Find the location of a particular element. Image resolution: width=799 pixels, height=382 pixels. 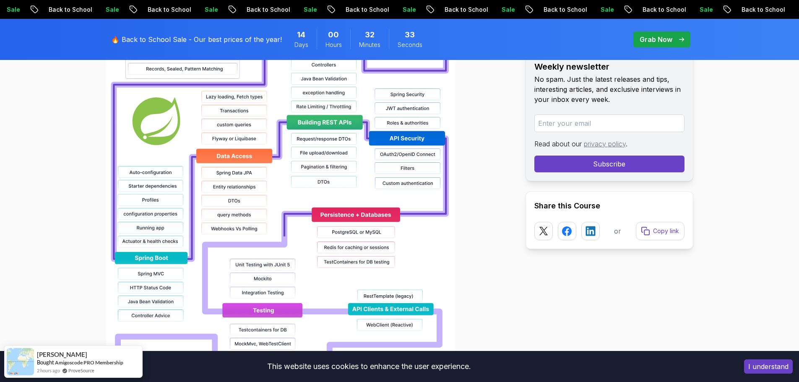

a: privacy policy is located at coordinates (605, 144).